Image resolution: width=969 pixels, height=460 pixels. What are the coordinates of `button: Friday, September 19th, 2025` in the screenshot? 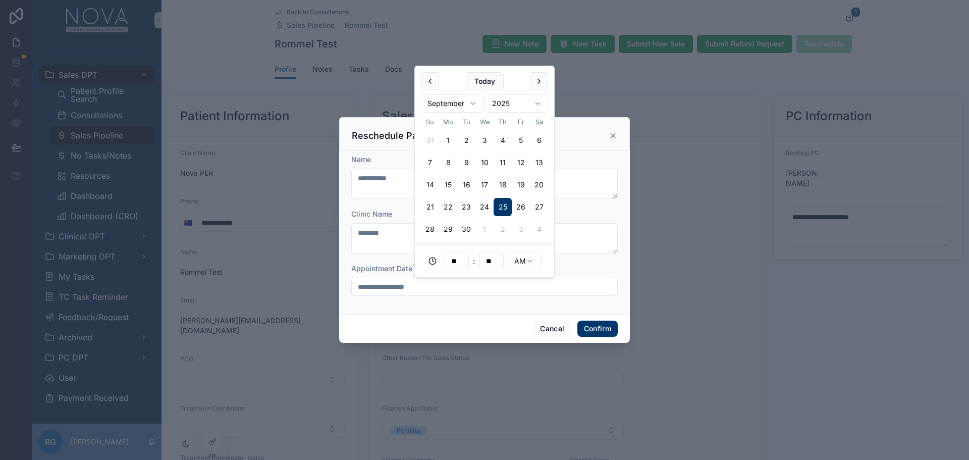 It's located at (521, 185).